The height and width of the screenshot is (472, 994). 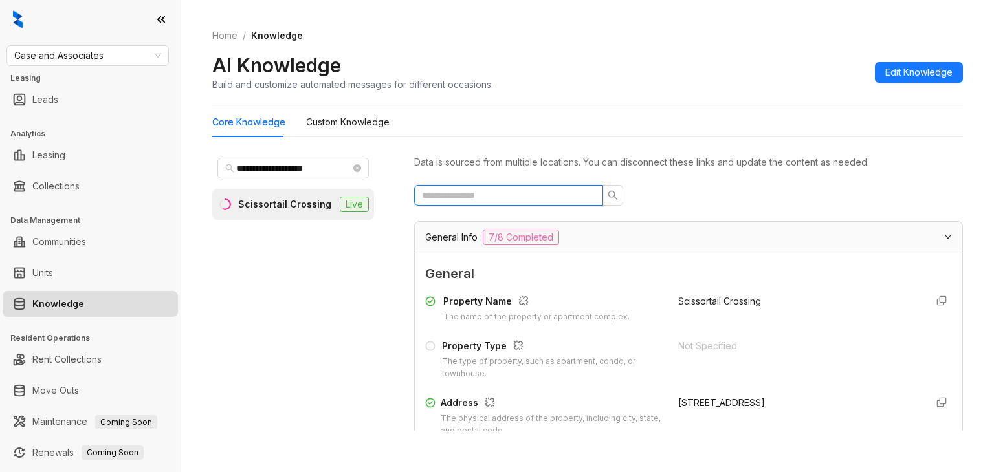 What do you see at coordinates (451, 237) in the screenshot?
I see `span: General Info` at bounding box center [451, 237].